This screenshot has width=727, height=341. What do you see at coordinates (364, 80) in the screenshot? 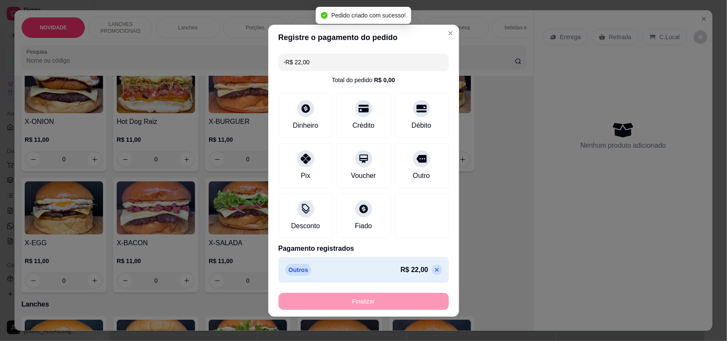
I see `div: Total do pedido` at bounding box center [364, 80].